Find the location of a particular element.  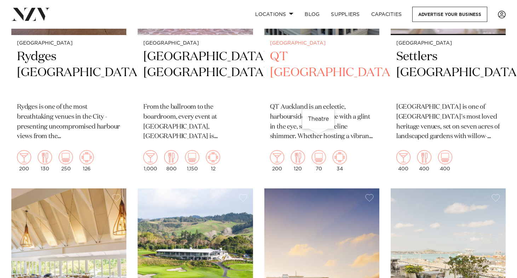

p: QT Auckland is an eclectic, harbourside hotel venue with a glint in the eye, serving shoreline sh... is located at coordinates (322, 122).